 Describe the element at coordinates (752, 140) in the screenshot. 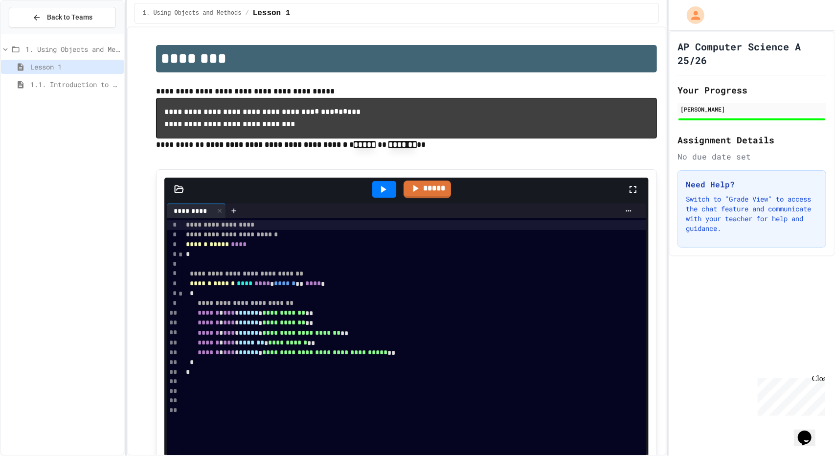

I see `h2: Assignment Details` at that location.